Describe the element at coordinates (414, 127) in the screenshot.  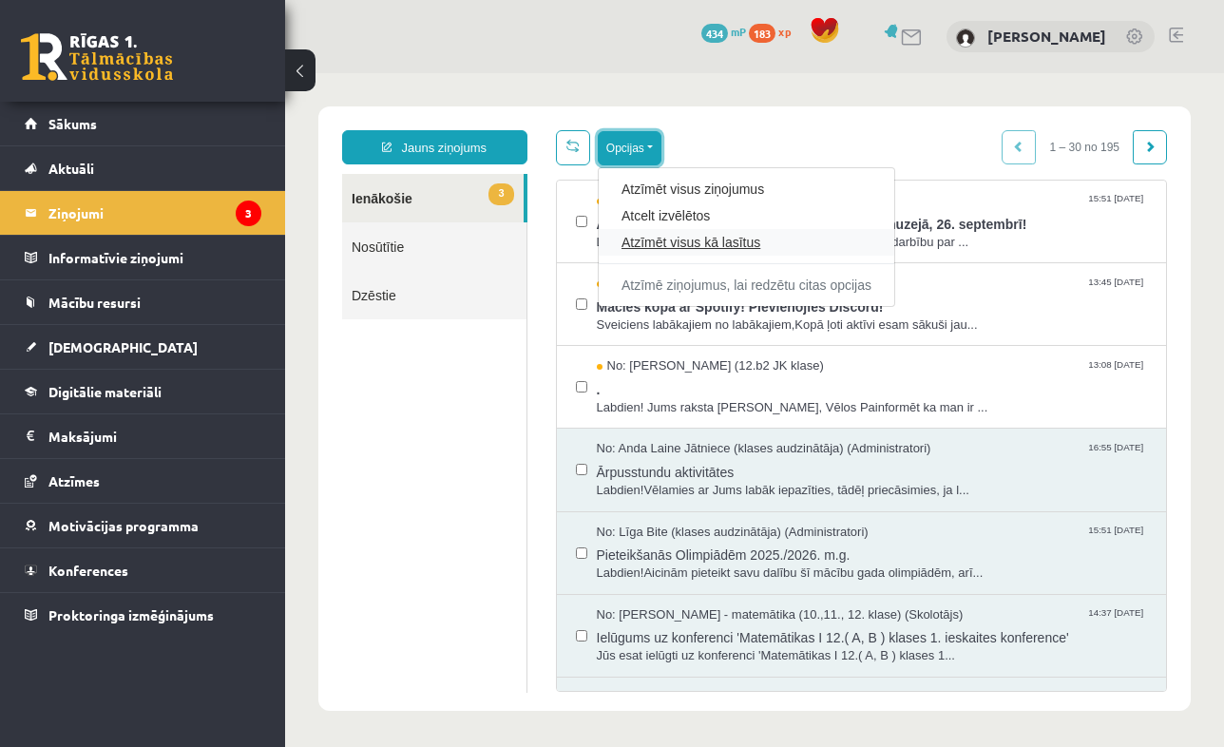
I see `span: No: R1TV komanda (Administratori)` at that location.